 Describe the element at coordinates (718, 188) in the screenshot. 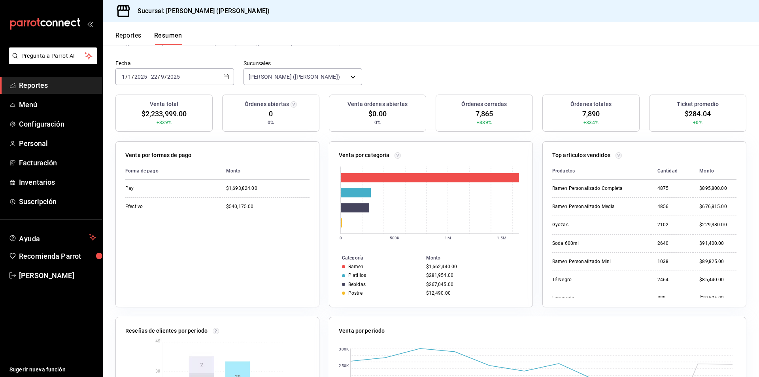

I see `div: $895,800.00` at that location.